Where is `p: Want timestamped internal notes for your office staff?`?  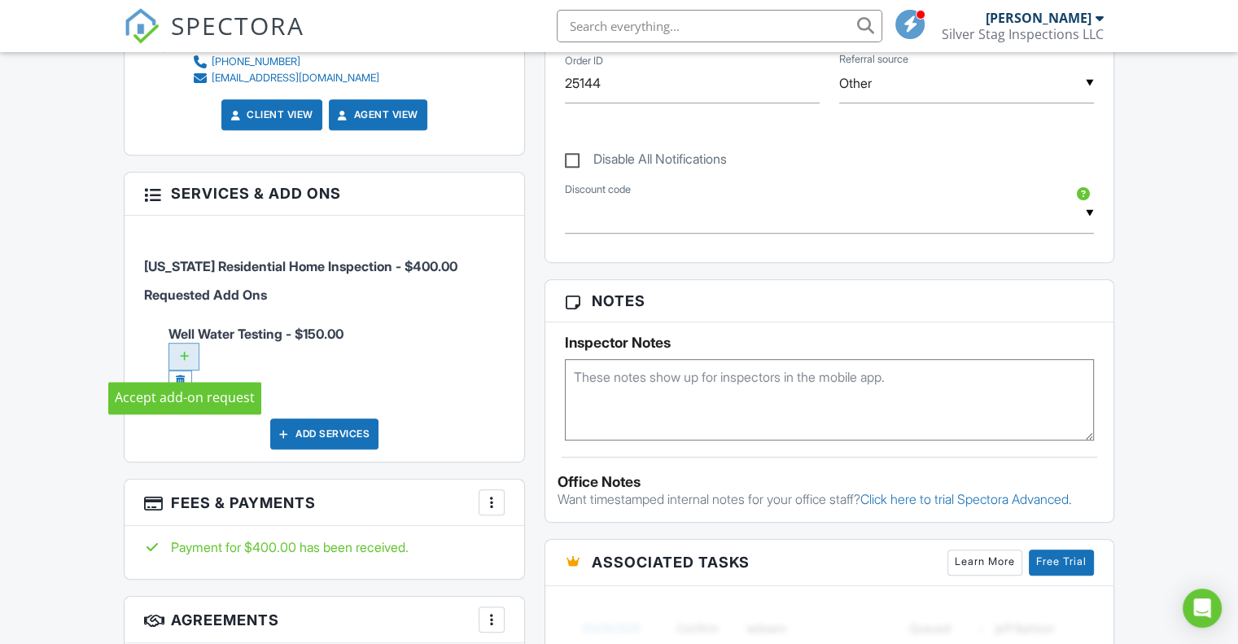 p: Want timestamped internal notes for your office staff? is located at coordinates (829, 499).